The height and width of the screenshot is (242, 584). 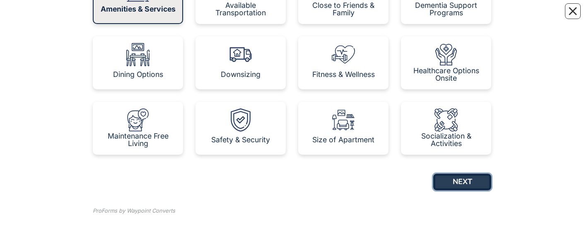 I want to click on div: ProForms by Waypoint Converts, so click(x=134, y=211).